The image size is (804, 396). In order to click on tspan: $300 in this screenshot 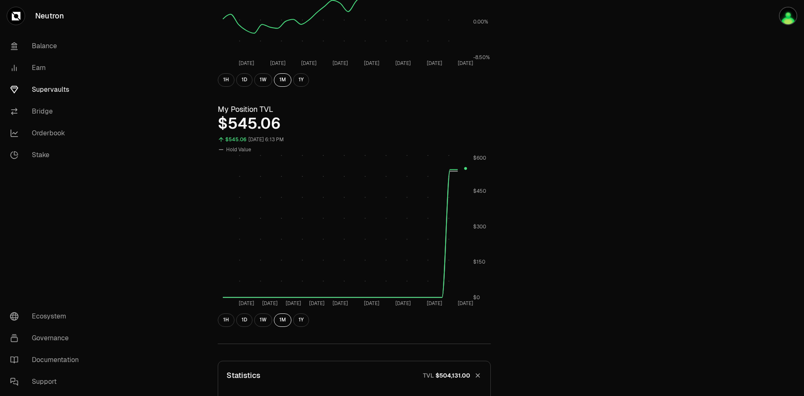, I will do `click(479, 226)`.